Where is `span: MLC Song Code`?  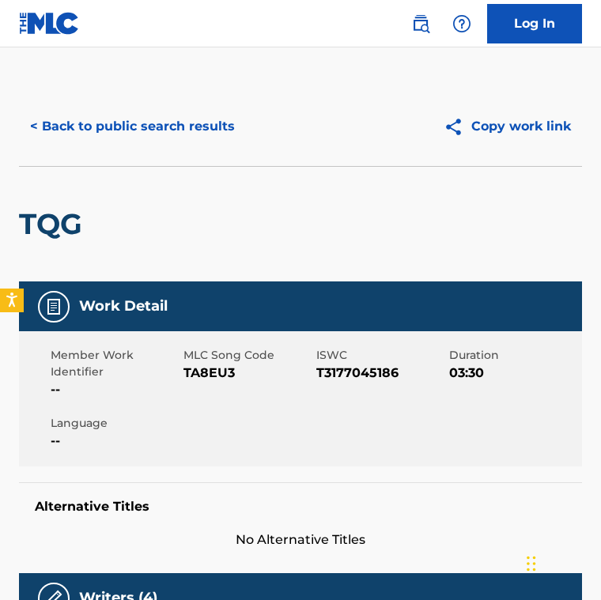 span: MLC Song Code is located at coordinates (247, 355).